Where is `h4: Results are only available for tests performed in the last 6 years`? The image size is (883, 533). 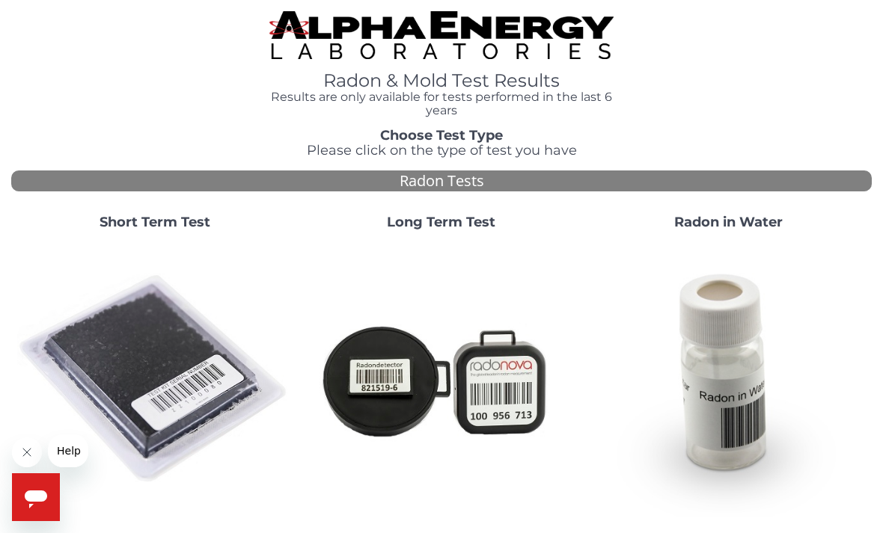
h4: Results are only available for tests performed in the last 6 years is located at coordinates (441, 103).